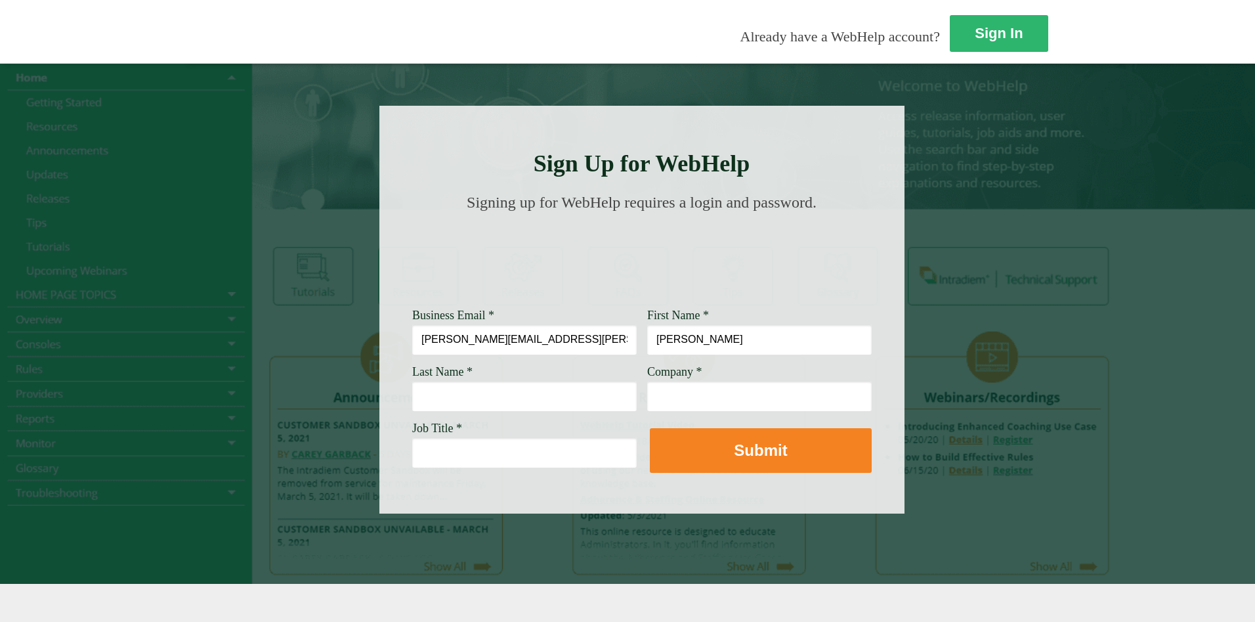  What do you see at coordinates (453, 315) in the screenshot?
I see `span: Business Email *` at bounding box center [453, 315].